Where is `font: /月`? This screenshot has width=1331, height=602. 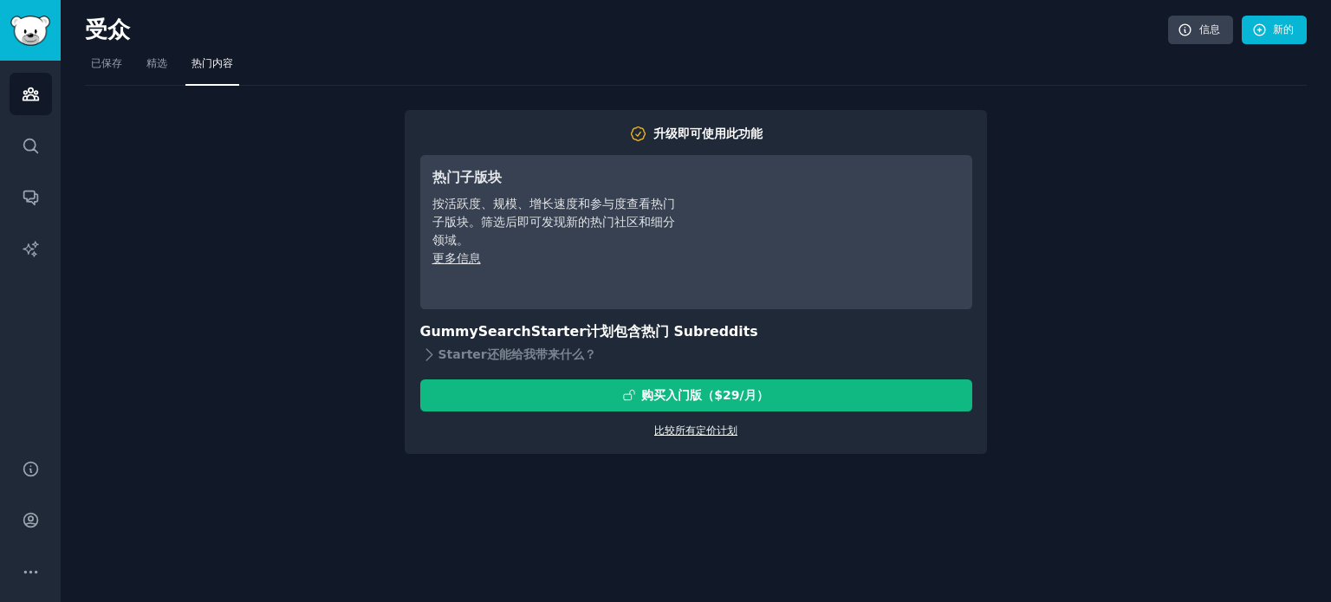
font: /月 is located at coordinates (748, 395).